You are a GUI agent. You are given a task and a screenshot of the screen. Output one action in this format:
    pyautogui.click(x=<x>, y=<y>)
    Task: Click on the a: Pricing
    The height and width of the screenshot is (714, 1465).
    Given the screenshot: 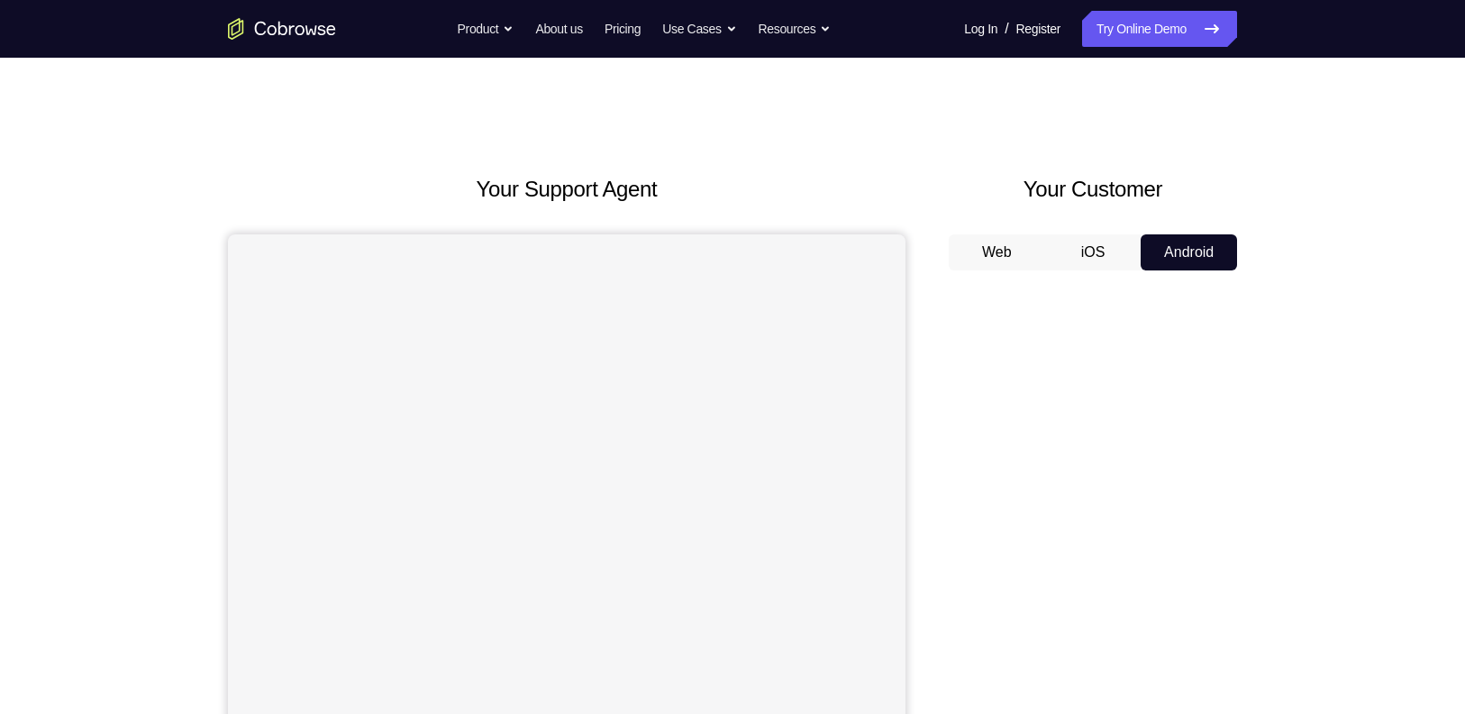 What is the action you would take?
    pyautogui.click(x=623, y=29)
    